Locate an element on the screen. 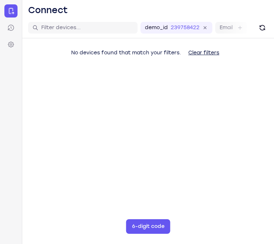 Image resolution: width=274 pixels, height=244 pixels. input: Filter devices... is located at coordinates (87, 28).